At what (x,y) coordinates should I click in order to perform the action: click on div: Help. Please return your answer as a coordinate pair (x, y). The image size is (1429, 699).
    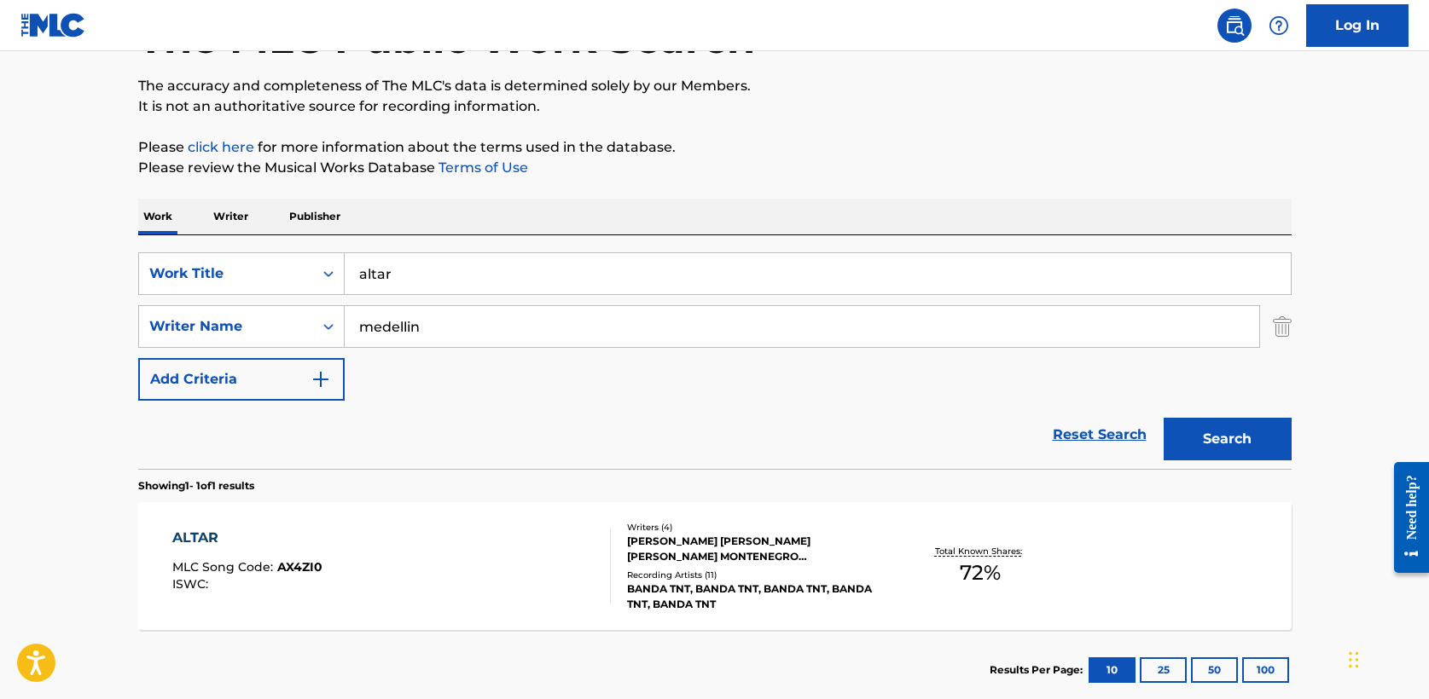
    Looking at the image, I should click on (1278, 26).